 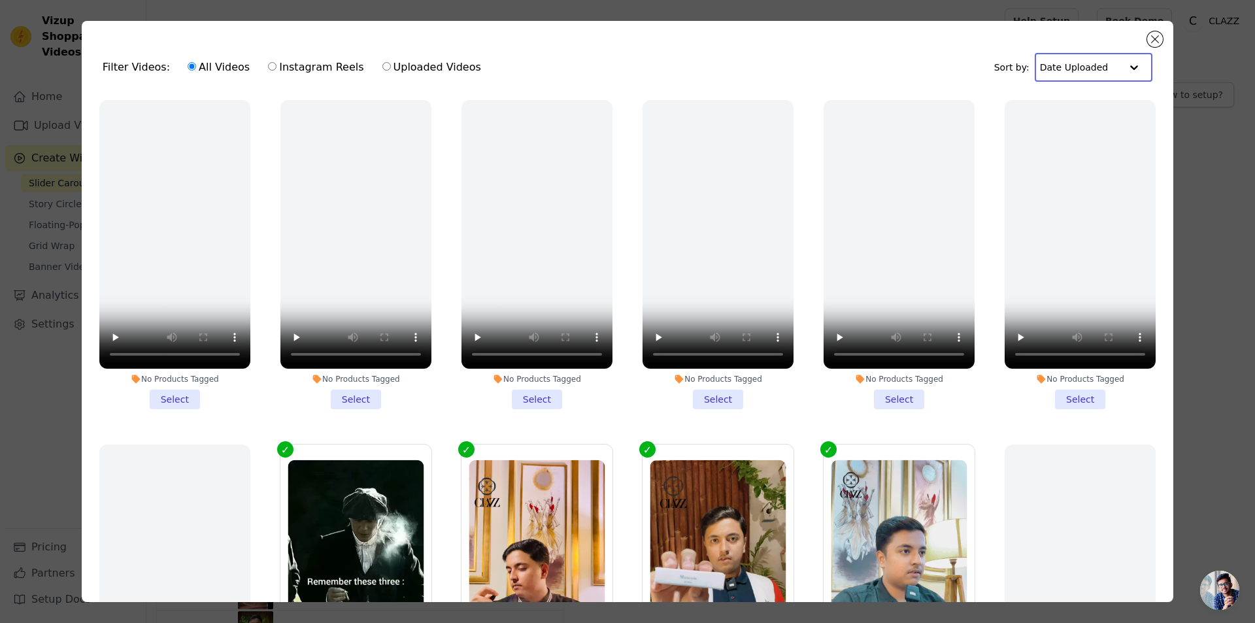 What do you see at coordinates (316, 67) in the screenshot?
I see `label: Instagram Reels` at bounding box center [316, 67].